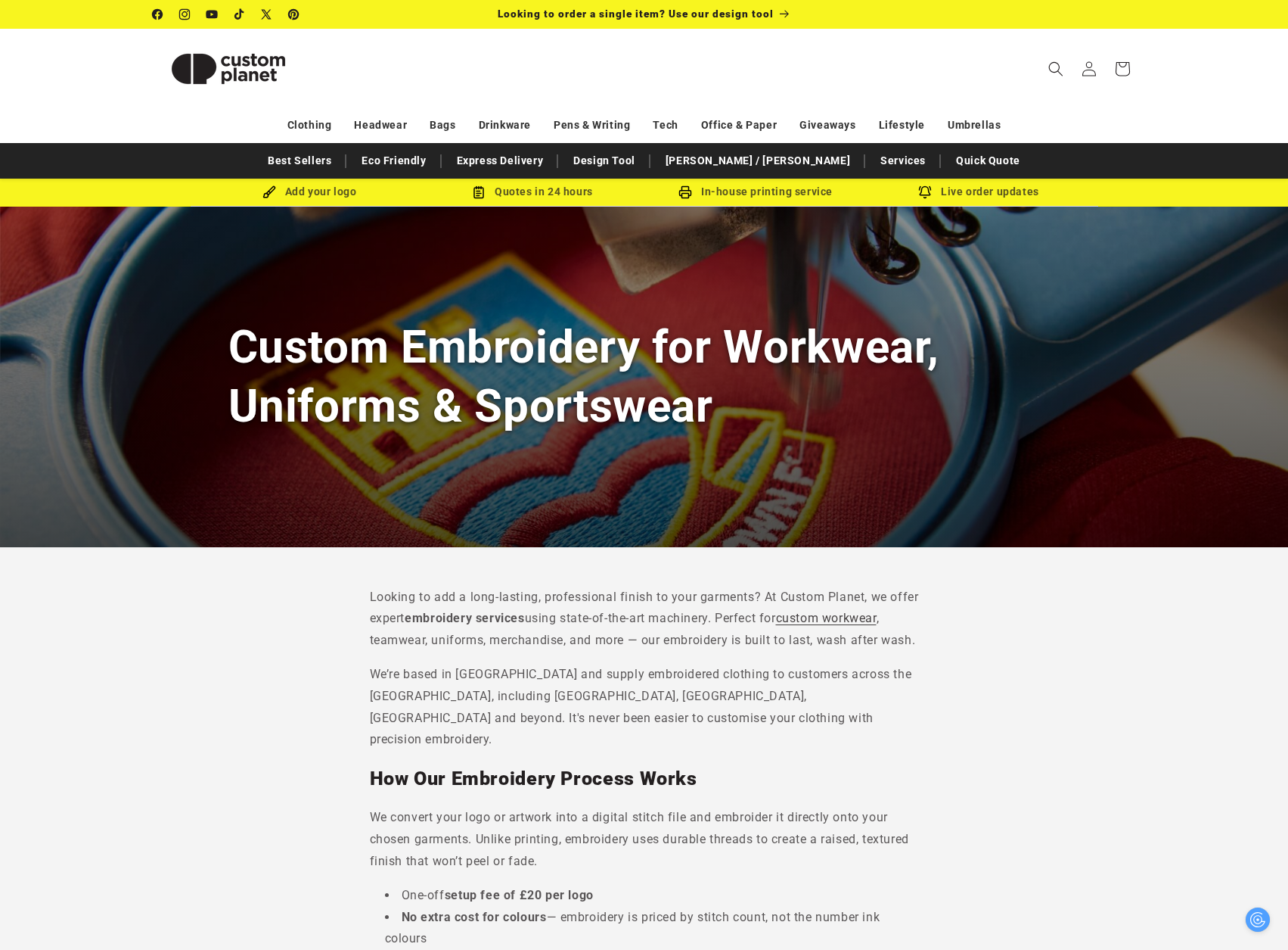 The width and height of the screenshot is (1288, 950). I want to click on a: Custom Planet, so click(228, 68).